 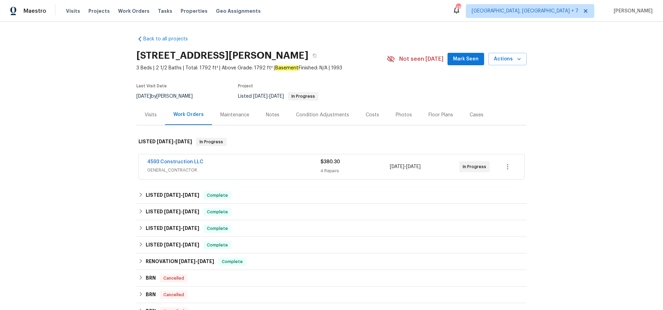 I want to click on button: Actions, so click(x=507, y=59).